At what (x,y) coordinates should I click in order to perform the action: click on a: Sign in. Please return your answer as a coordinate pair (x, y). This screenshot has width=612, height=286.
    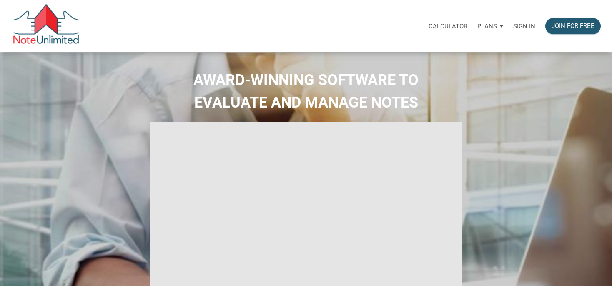
    Looking at the image, I should click on (524, 26).